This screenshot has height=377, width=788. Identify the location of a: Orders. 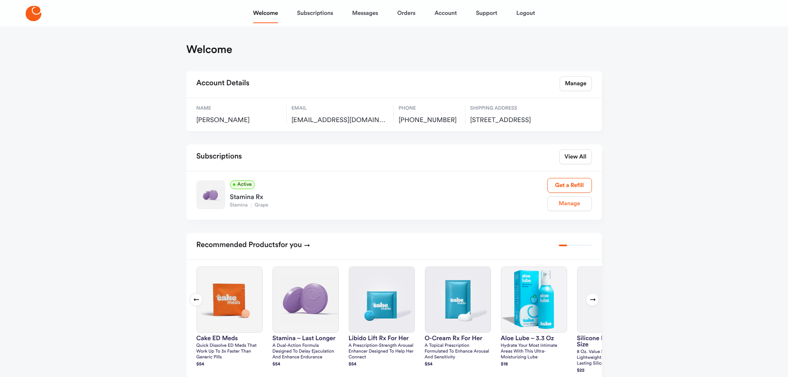
(406, 13).